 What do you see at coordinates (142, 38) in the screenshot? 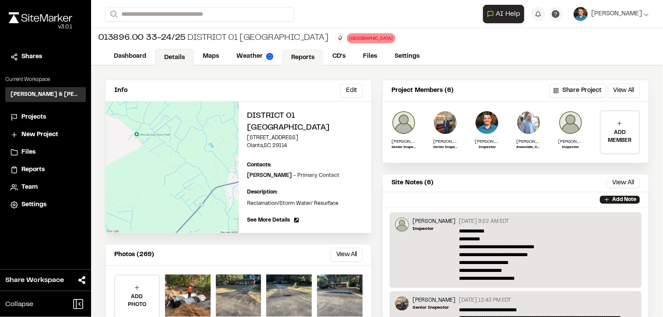
I see `span: 013896.00 33-24/25` at bounding box center [142, 38].